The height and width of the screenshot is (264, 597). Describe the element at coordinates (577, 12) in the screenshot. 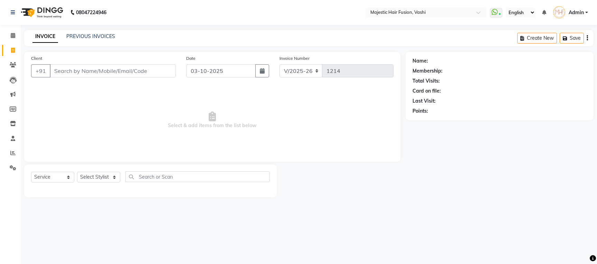

I see `span: Admin` at that location.